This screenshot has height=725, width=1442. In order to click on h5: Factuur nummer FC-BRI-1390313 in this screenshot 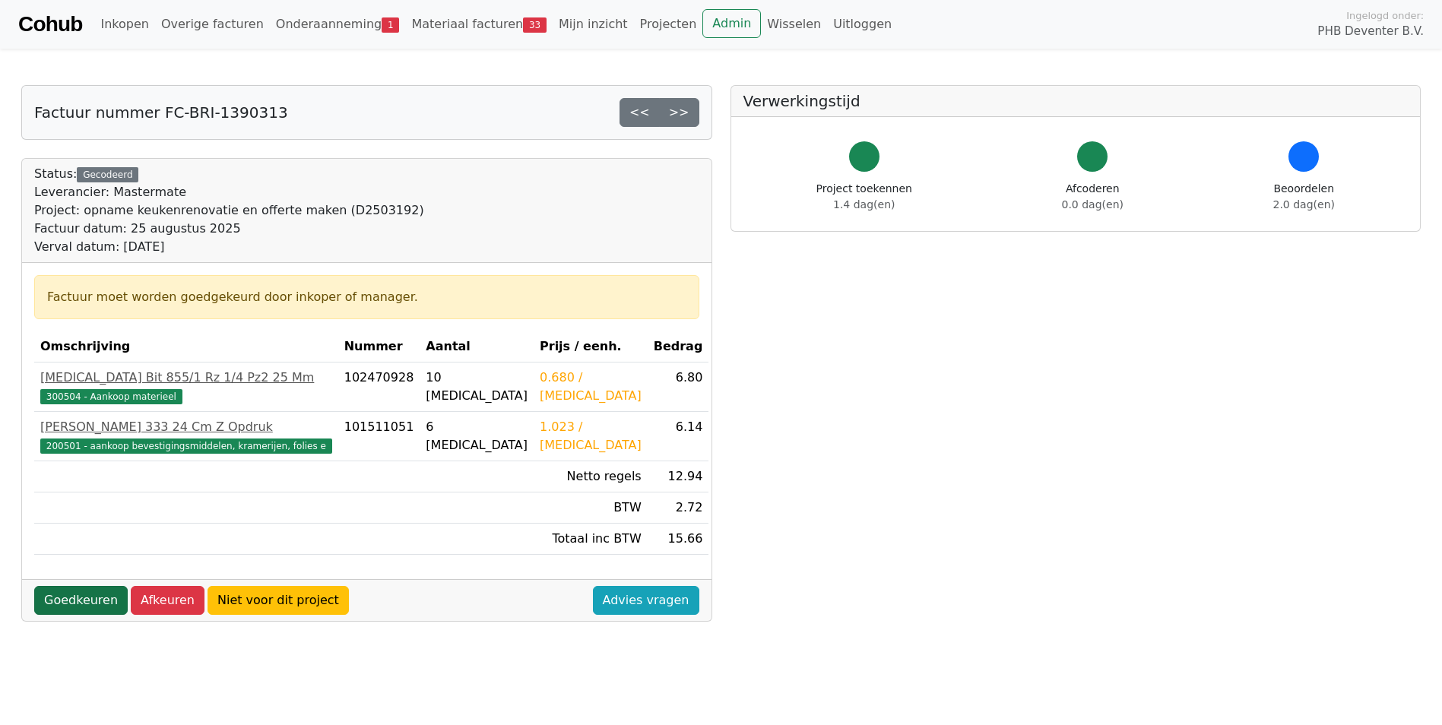, I will do `click(161, 113)`.